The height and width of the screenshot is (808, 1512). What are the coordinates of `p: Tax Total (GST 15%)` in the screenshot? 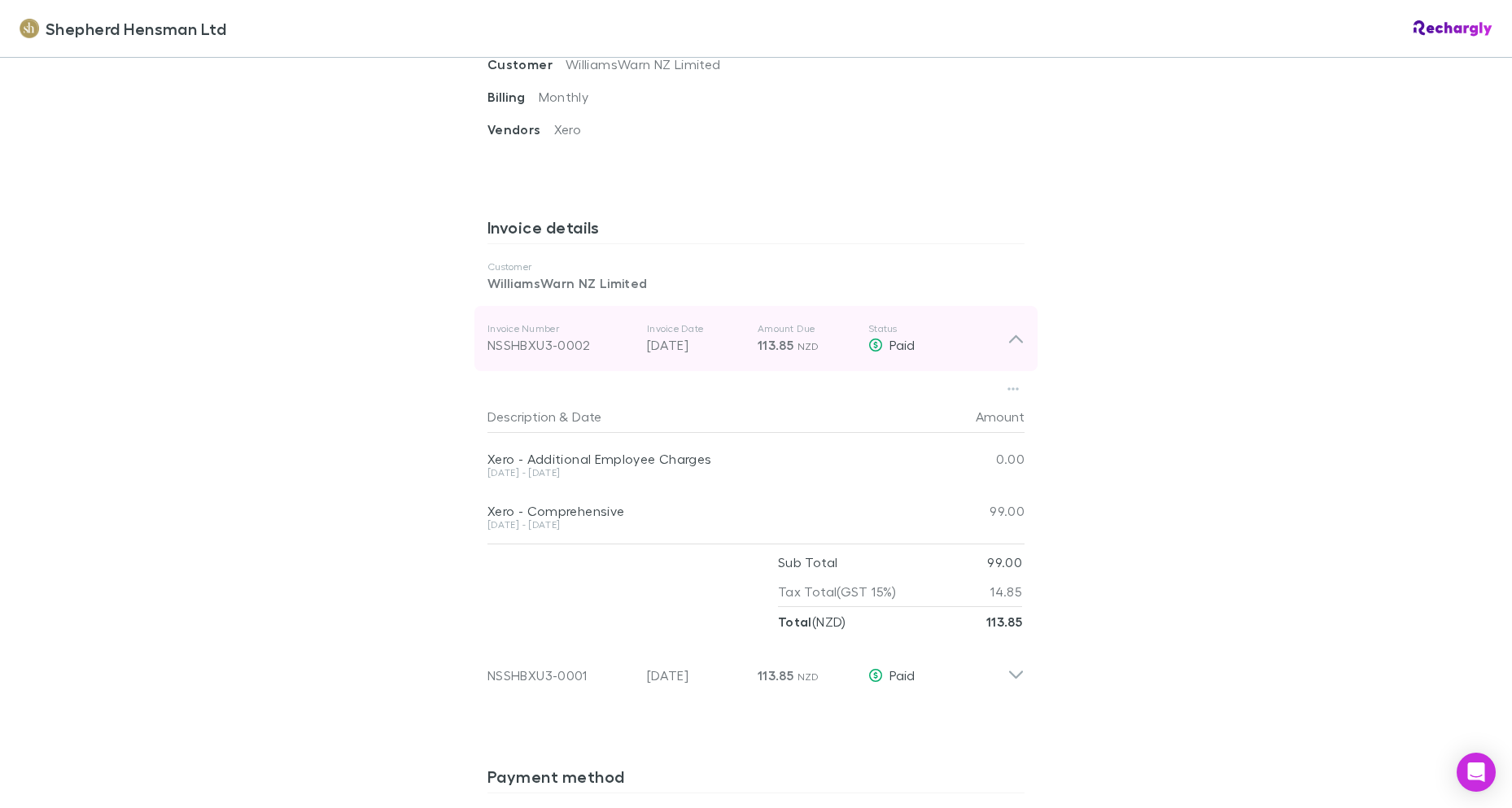 It's located at (837, 591).